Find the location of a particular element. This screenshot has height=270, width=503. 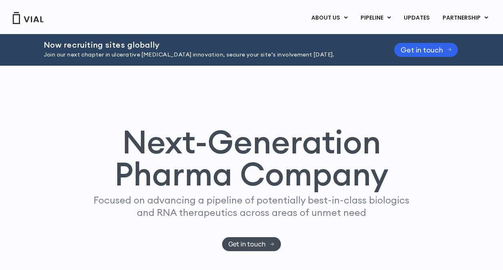

a: PARTNERSHIPMenu Toggle is located at coordinates (465, 18).